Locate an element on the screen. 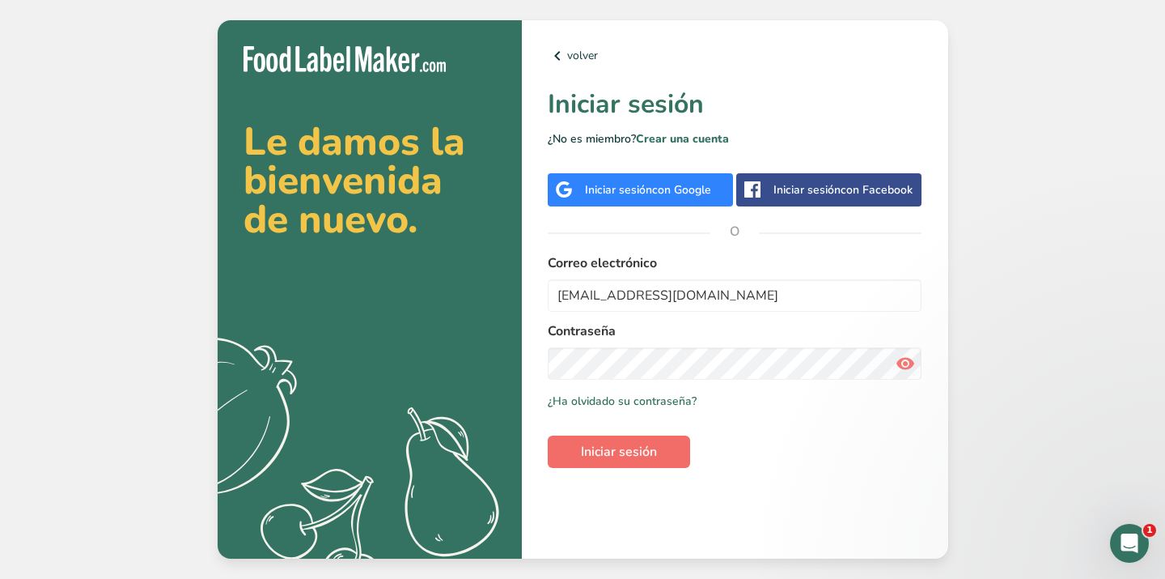 The width and height of the screenshot is (1165, 579). img: Food Label Maker is located at coordinates (345, 59).